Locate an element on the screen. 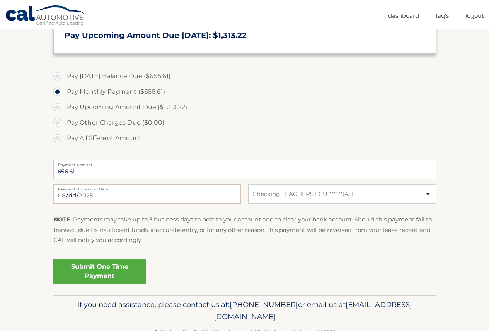  a: FAQ's is located at coordinates (443, 15).